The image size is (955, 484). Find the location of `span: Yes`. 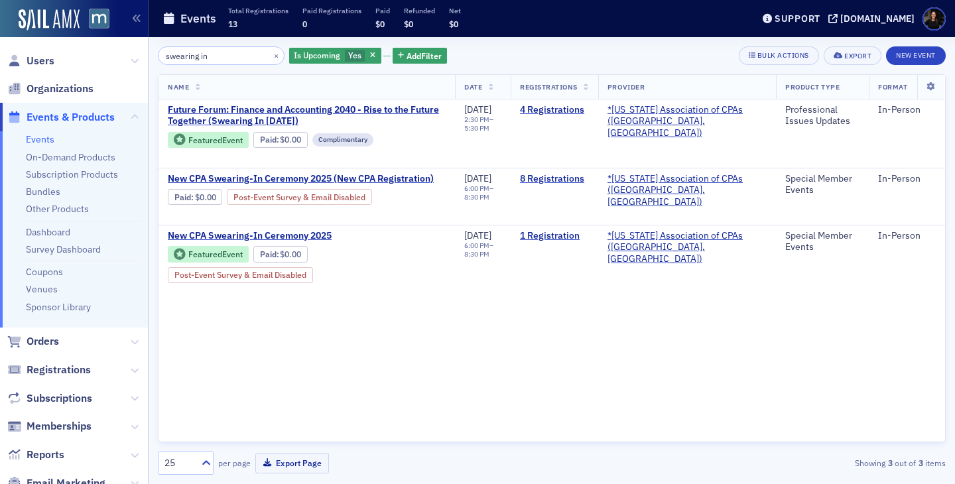

span: Yes is located at coordinates (355, 55).